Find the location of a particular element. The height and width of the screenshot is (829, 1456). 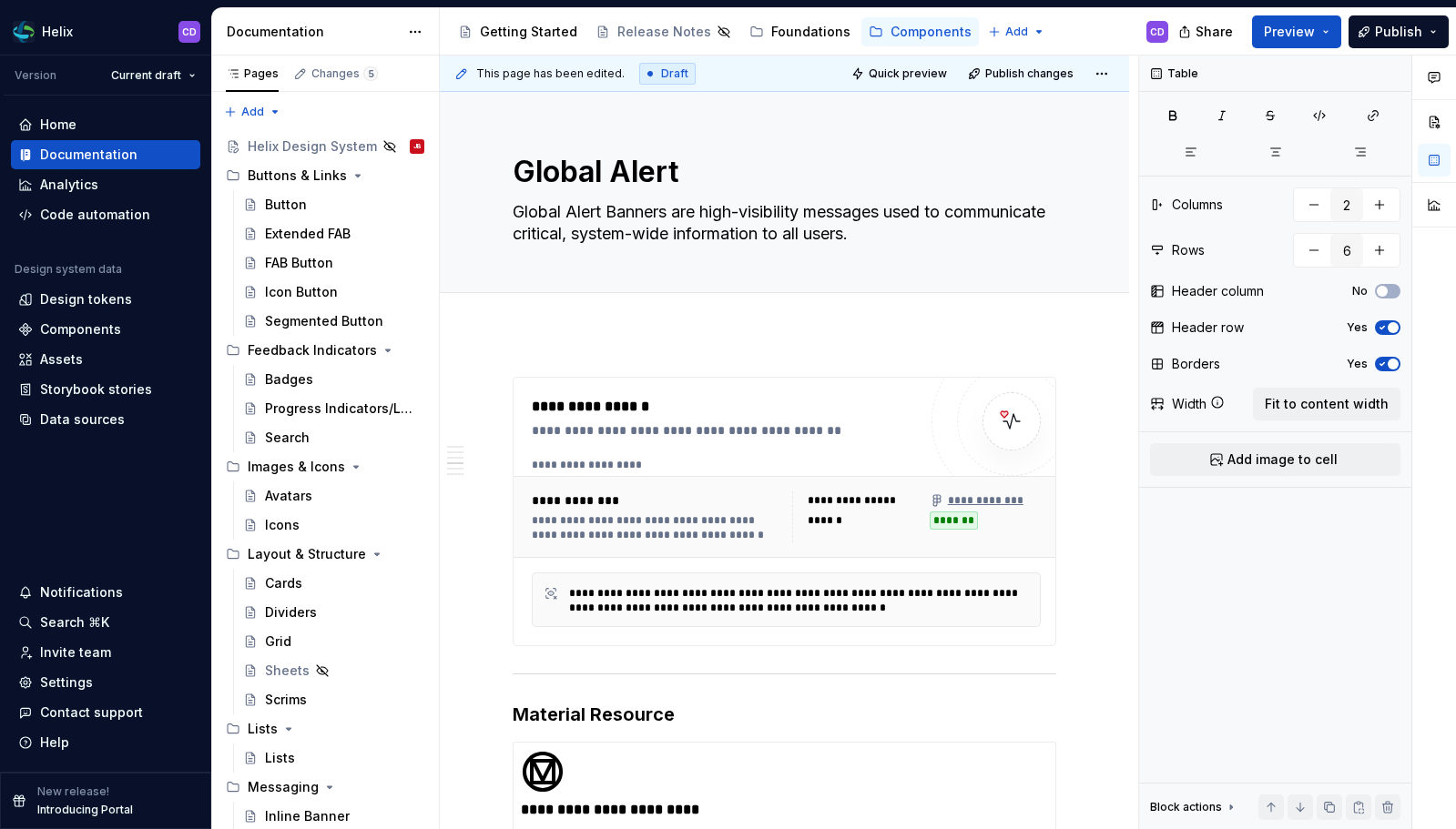

span: Fit to content width is located at coordinates (1327, 404).